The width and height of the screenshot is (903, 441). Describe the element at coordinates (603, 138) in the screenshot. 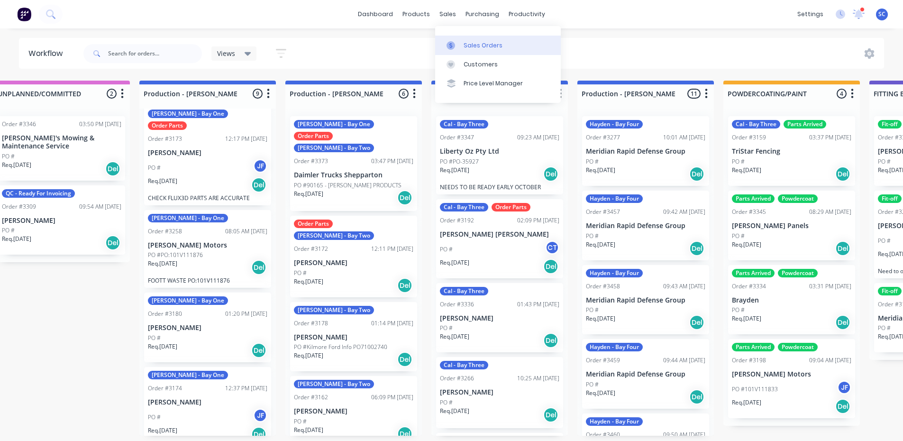

I see `div: Order #3277` at that location.